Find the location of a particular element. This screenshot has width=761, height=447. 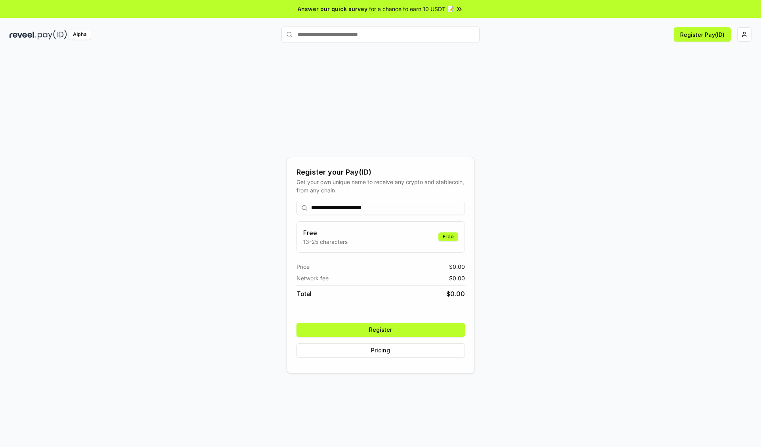

div: Get your own unique name to receive any crypto and stablecoin, from any chain is located at coordinates (380, 186).